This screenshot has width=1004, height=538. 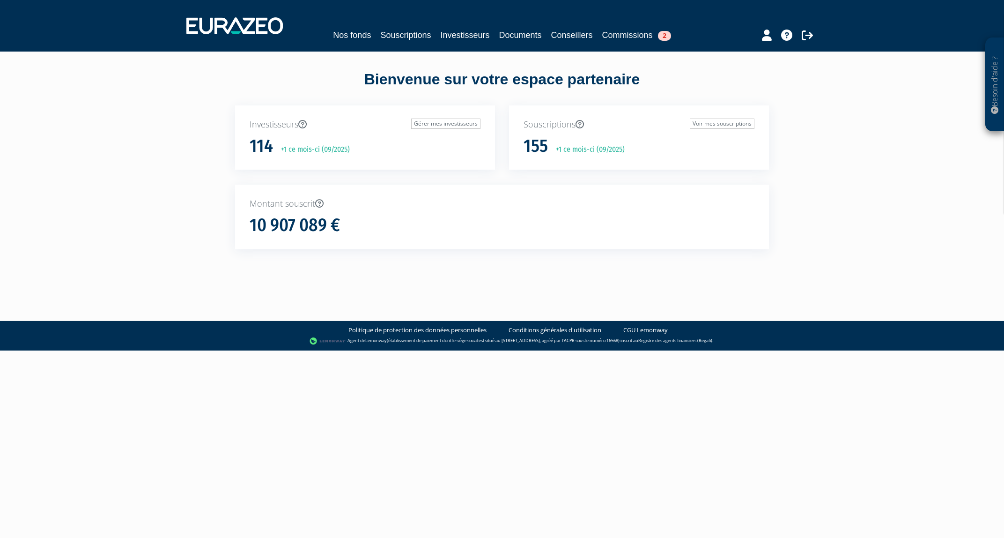 What do you see at coordinates (465, 35) in the screenshot?
I see `a: Investisseurs` at bounding box center [465, 35].